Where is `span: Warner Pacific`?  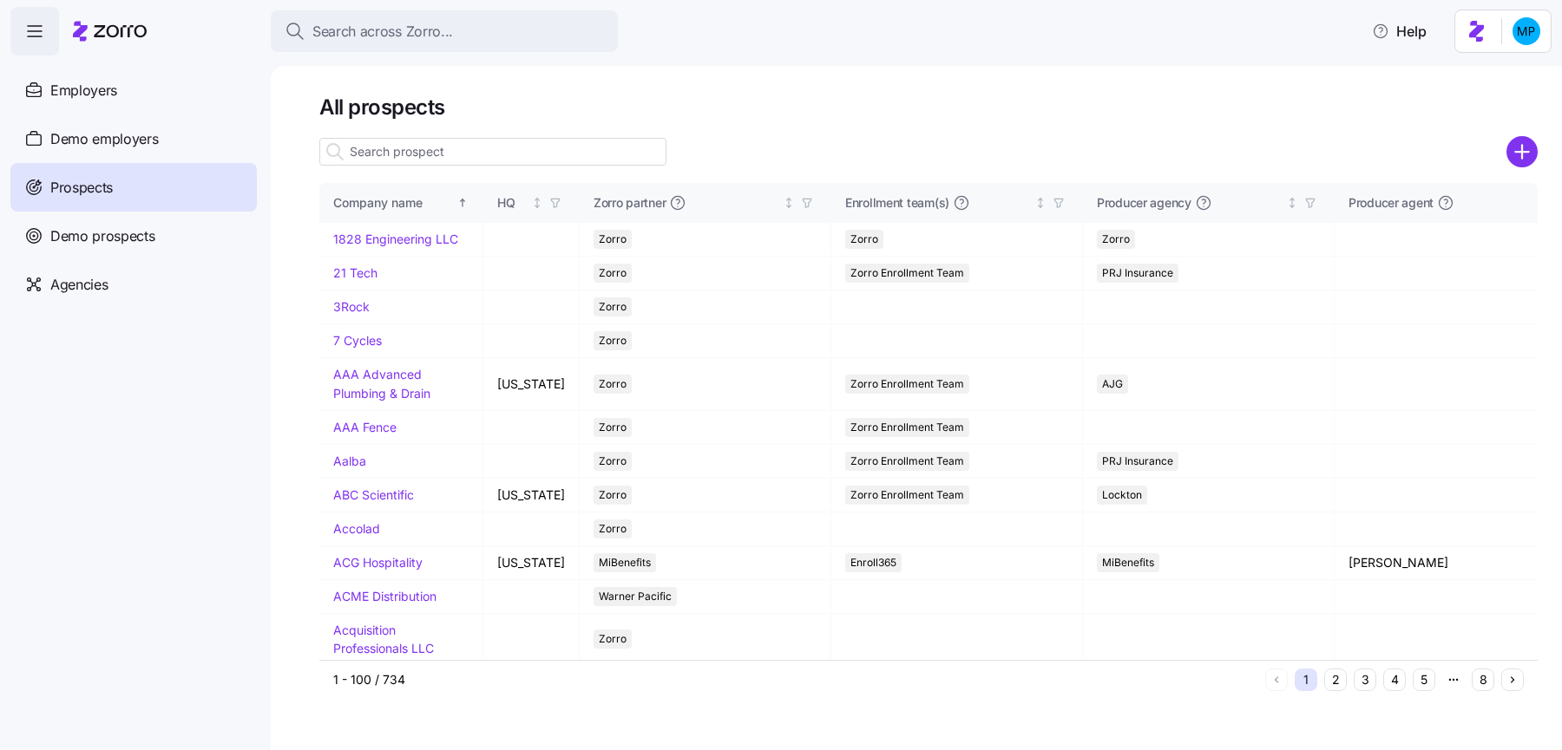 span: Warner Pacific is located at coordinates (635, 597).